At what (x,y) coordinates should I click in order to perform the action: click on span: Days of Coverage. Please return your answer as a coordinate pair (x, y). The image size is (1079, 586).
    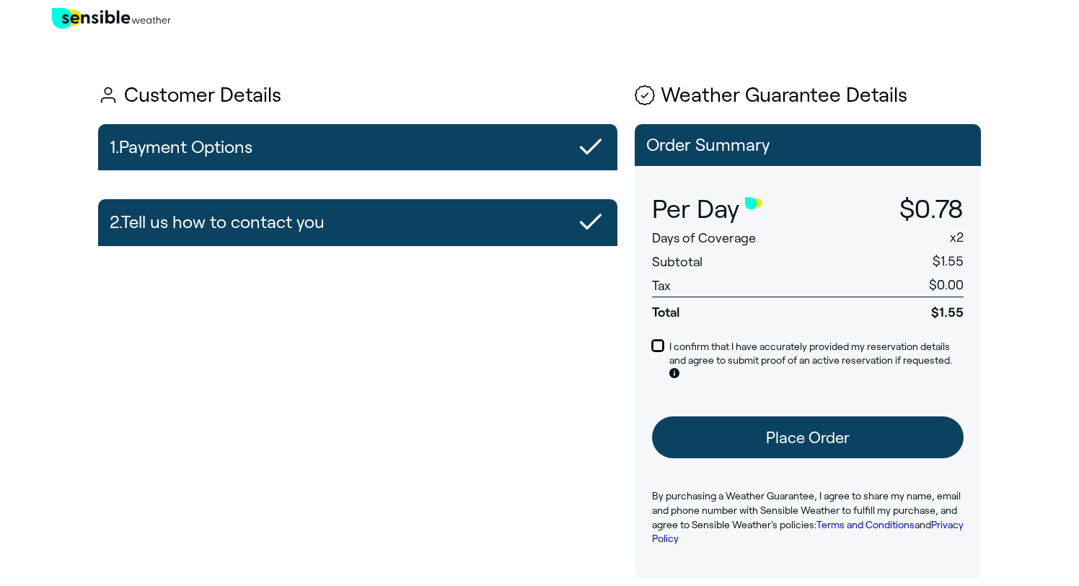
    Looking at the image, I should click on (704, 238).